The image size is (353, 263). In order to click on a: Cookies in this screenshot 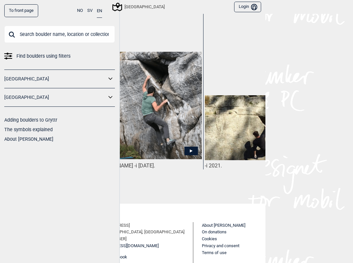, I will do `click(209, 238)`.